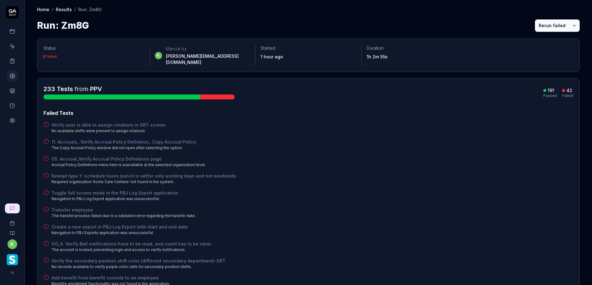  Describe the element at coordinates (12, 244) in the screenshot. I see `button: k` at that location.